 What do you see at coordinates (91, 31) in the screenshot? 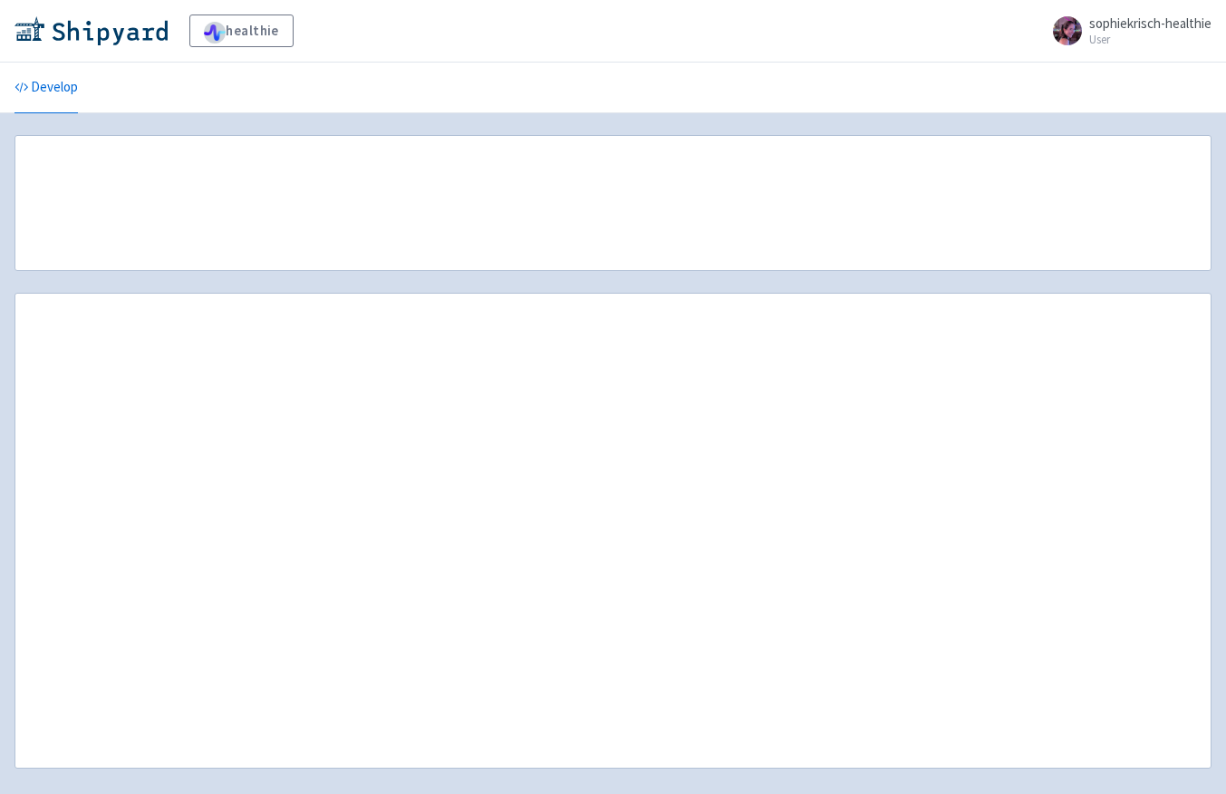
I see `img: Shipyard logo` at bounding box center [91, 31].